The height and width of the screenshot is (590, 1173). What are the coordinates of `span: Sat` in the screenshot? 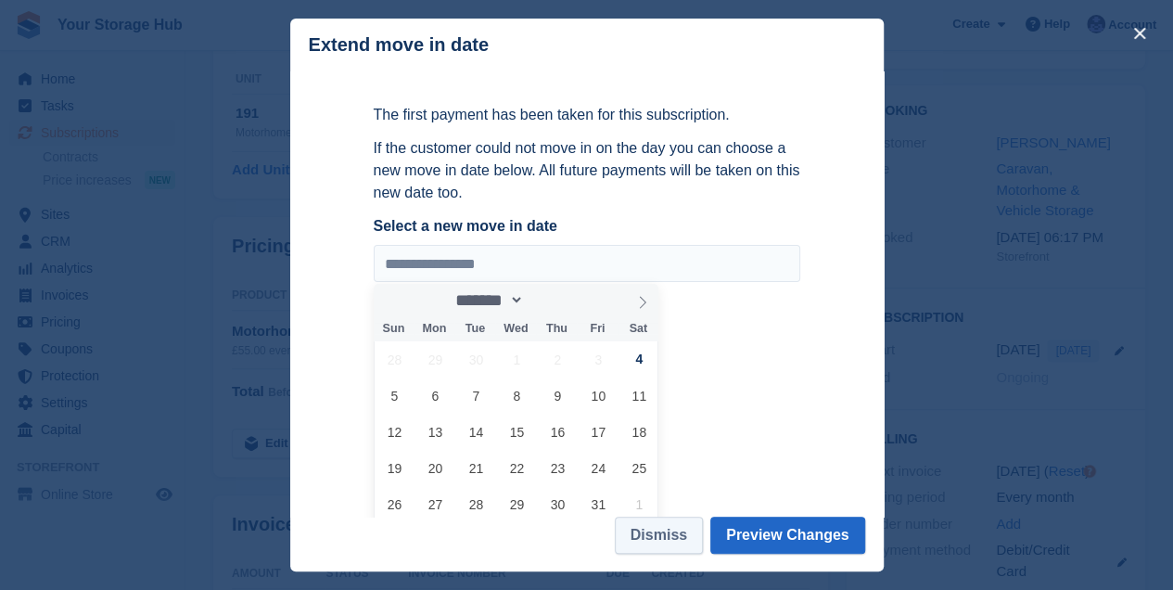 It's located at (638, 328).